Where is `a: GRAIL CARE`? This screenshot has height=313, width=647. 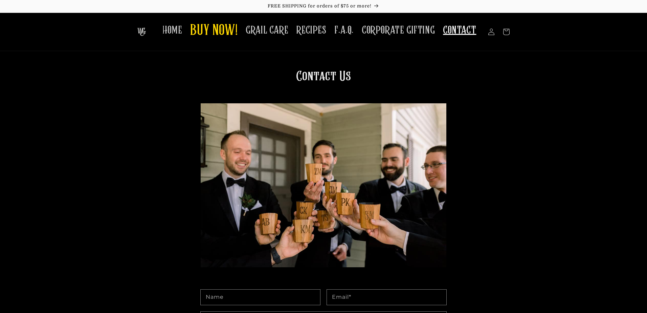 a: GRAIL CARE is located at coordinates (267, 30).